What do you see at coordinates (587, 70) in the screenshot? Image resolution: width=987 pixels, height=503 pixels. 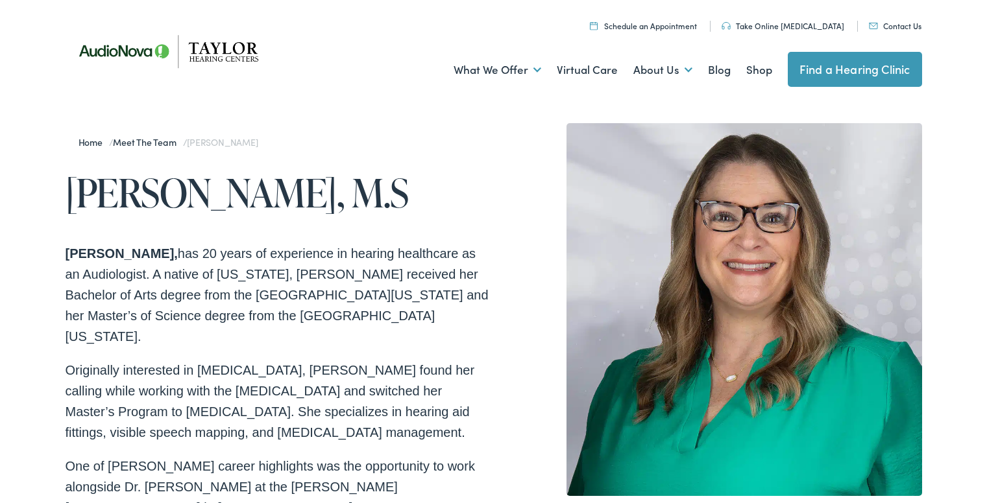 I see `a: Virtual Care` at bounding box center [587, 70].